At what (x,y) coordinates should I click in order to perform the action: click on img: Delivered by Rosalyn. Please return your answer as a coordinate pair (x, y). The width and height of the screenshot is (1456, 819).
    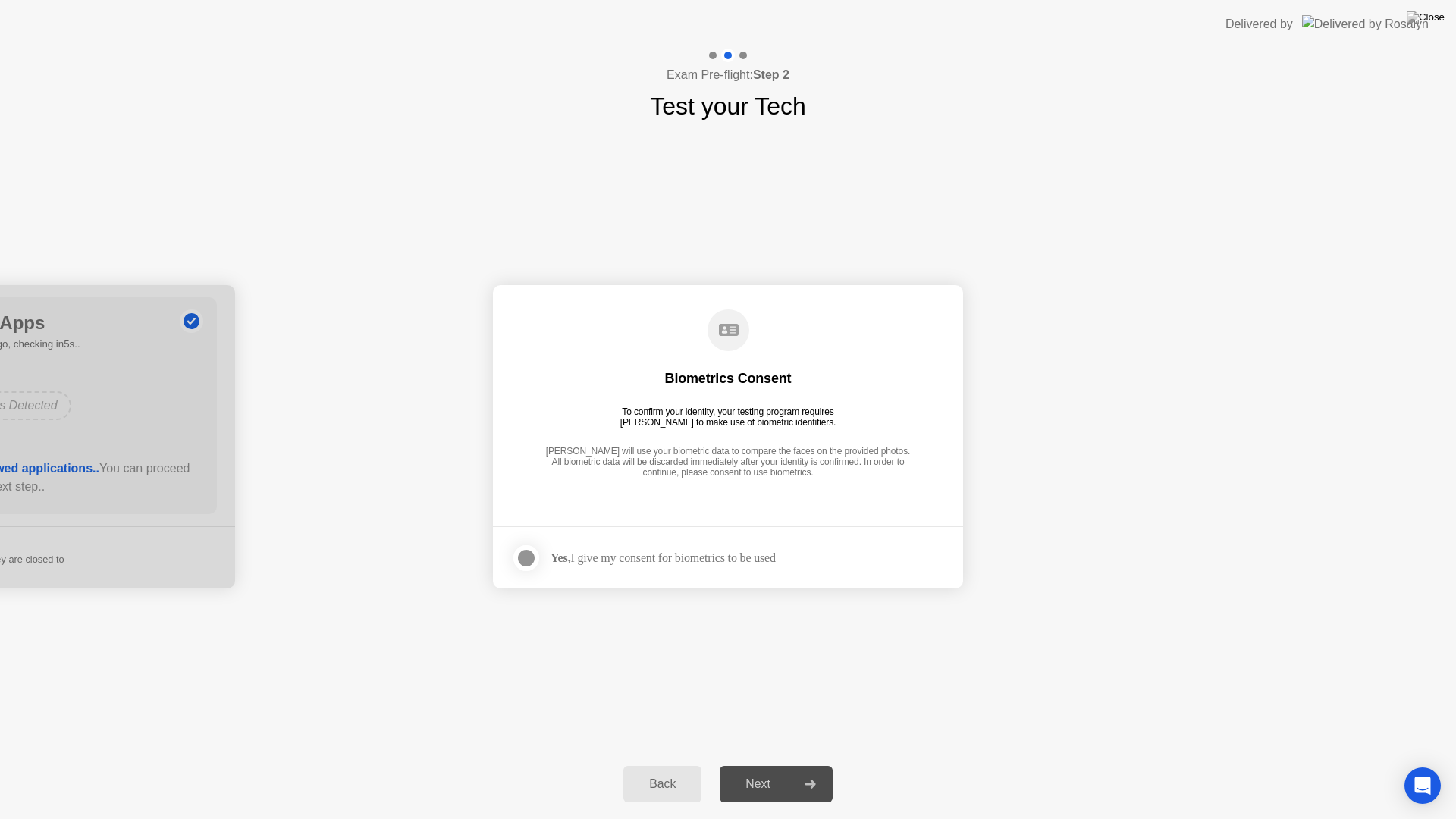
    Looking at the image, I should click on (1366, 24).